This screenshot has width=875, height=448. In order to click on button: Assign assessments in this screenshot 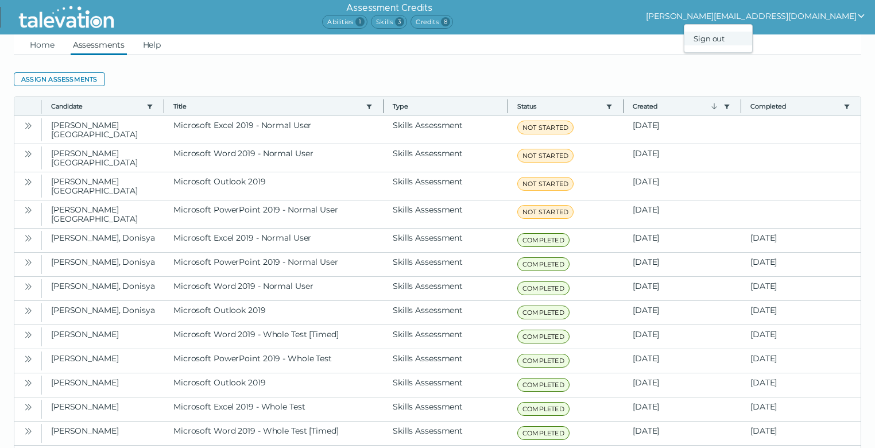, I will do `click(59, 79)`.